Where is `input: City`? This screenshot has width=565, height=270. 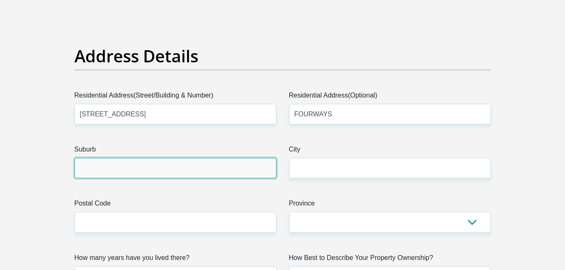 input: City is located at coordinates (390, 168).